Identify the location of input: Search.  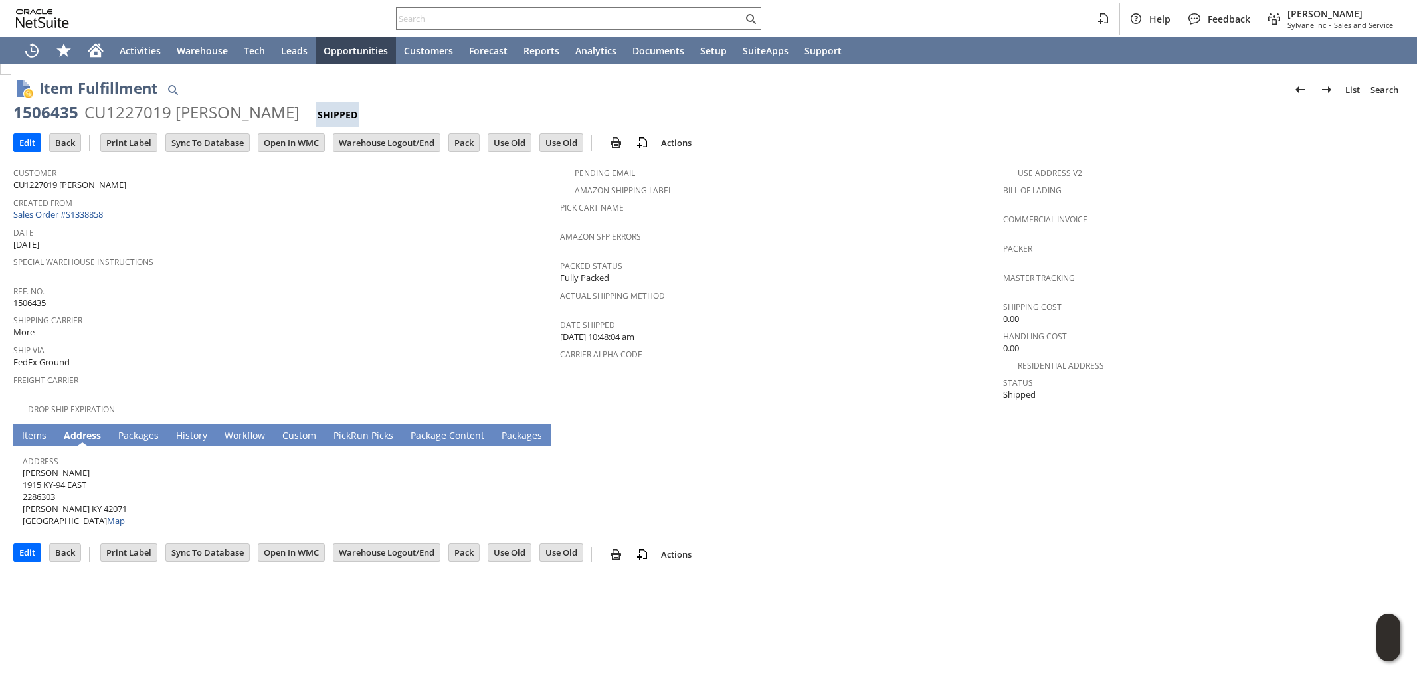
(569, 19).